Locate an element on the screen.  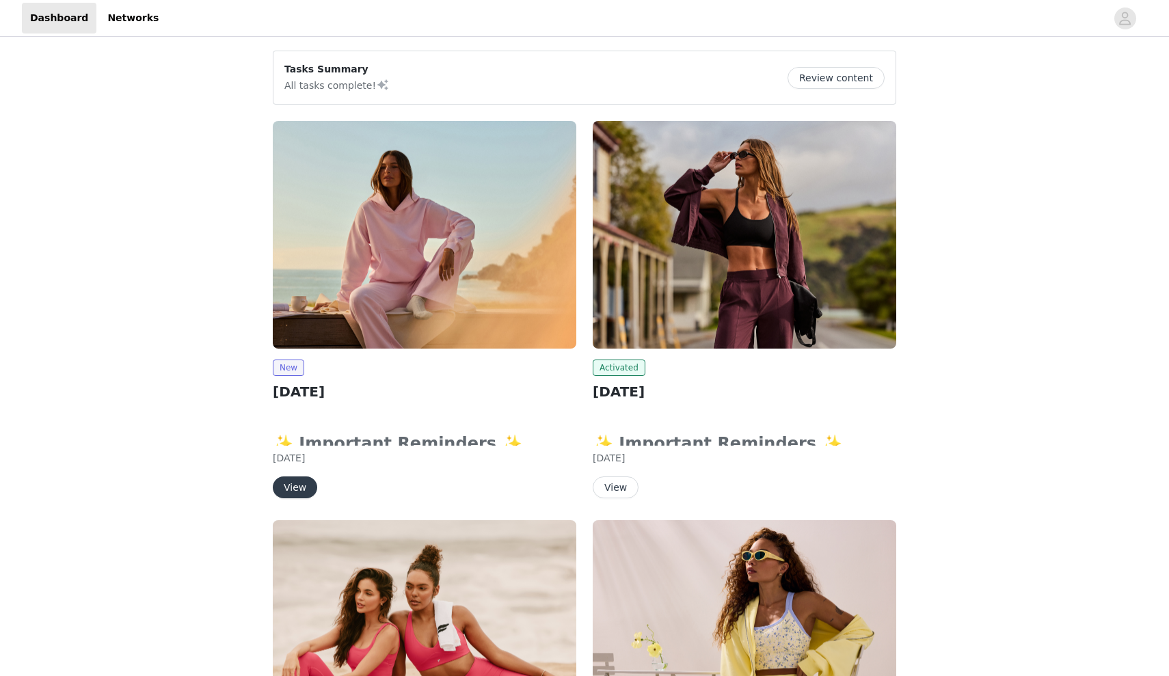
div: avatar is located at coordinates (1124, 18).